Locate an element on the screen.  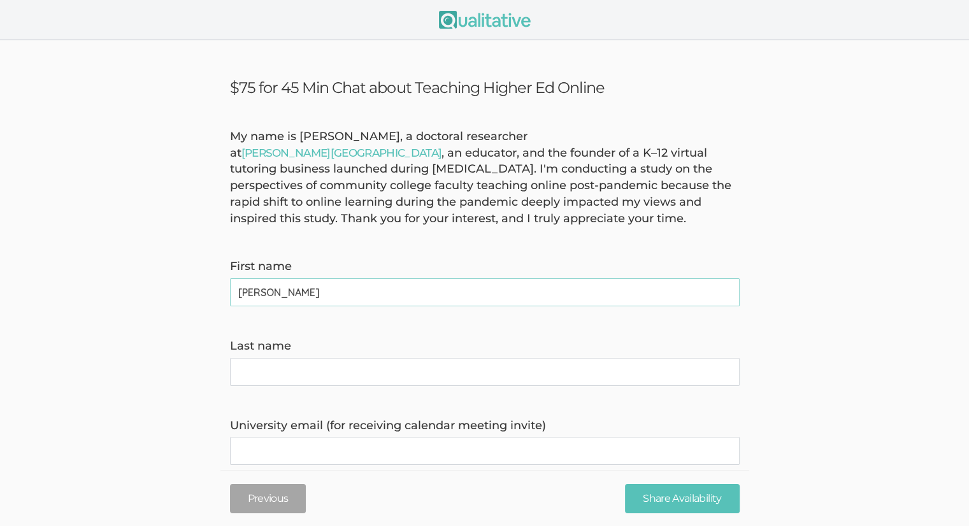
img: Qualitative is located at coordinates (485, 20).